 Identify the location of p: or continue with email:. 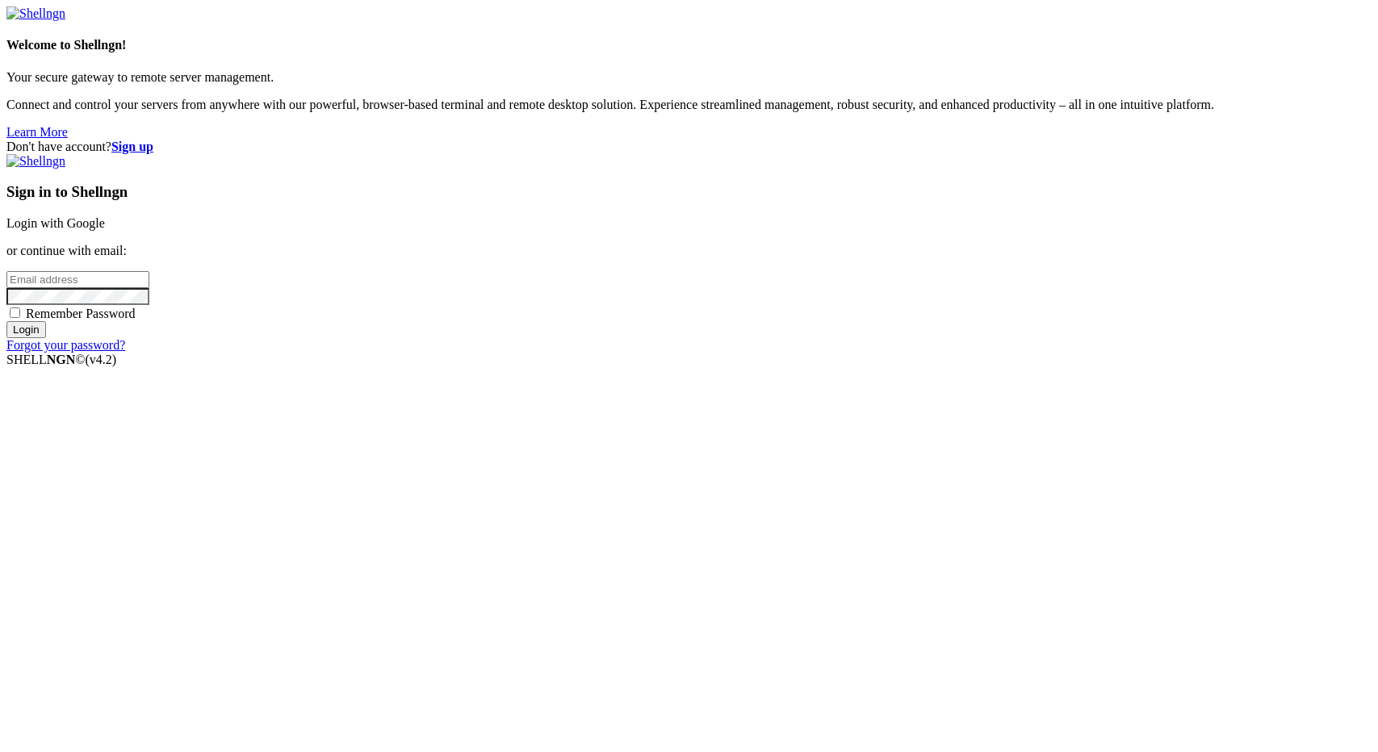
(689, 251).